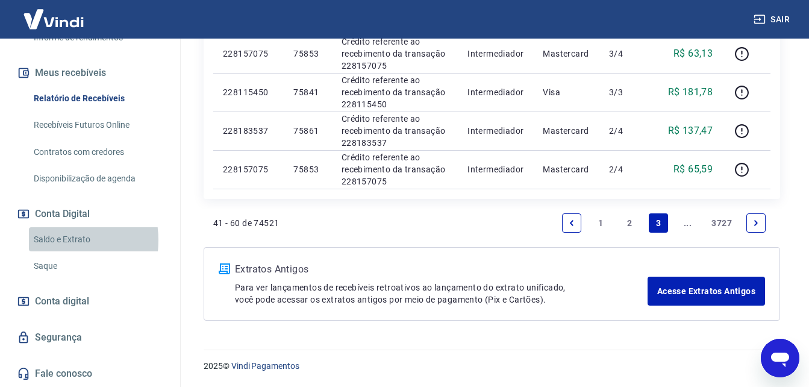 This screenshot has height=387, width=809. Describe the element at coordinates (664, 223) in the screenshot. I see `ul: Pagination` at that location.